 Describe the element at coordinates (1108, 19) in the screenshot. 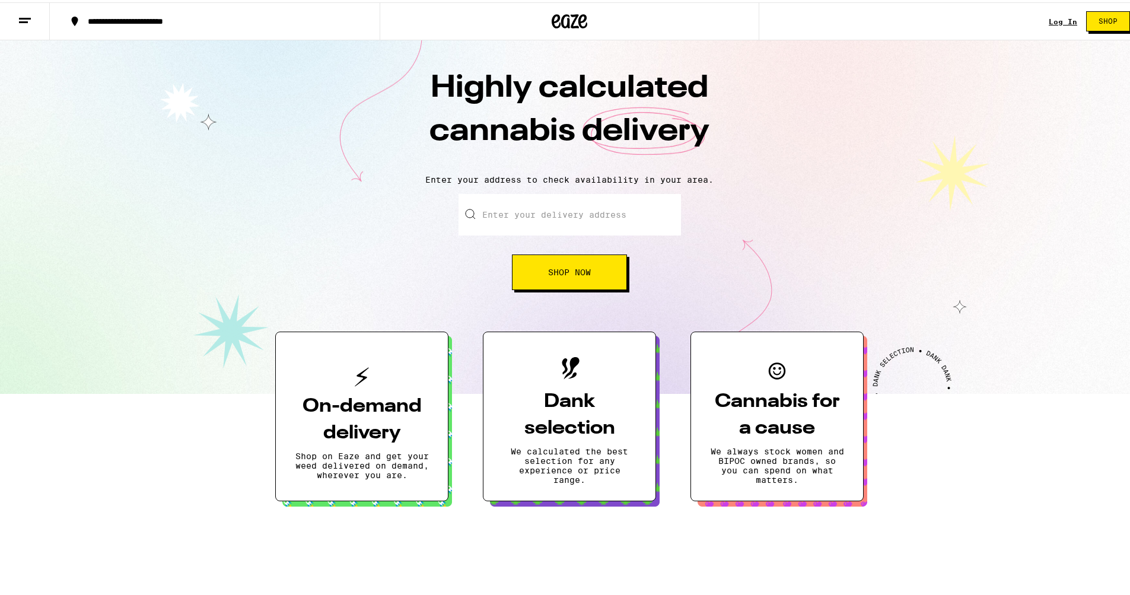

I see `span: Shop` at that location.